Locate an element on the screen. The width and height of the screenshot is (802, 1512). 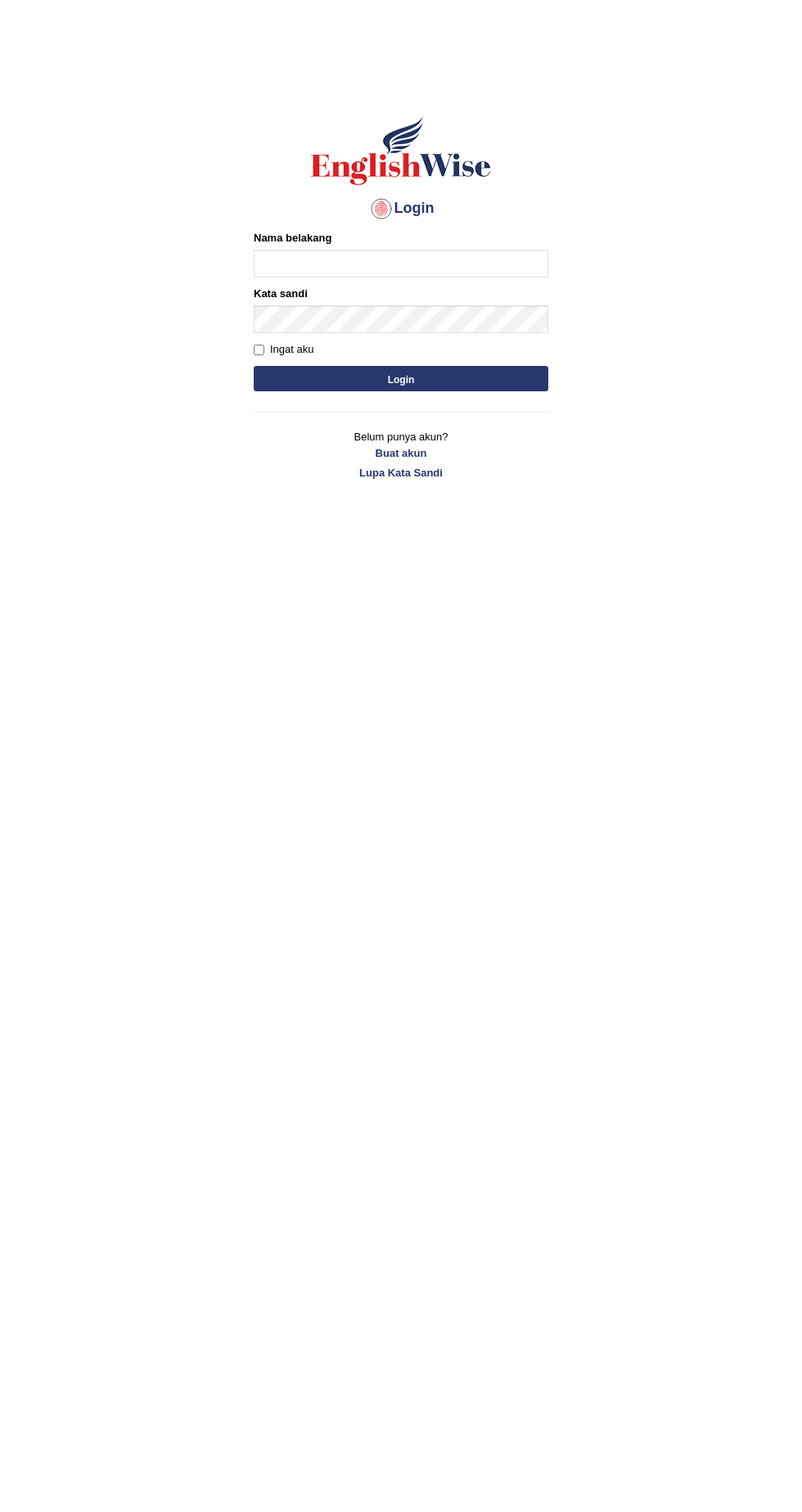
button: Login is located at coordinates (401, 378).